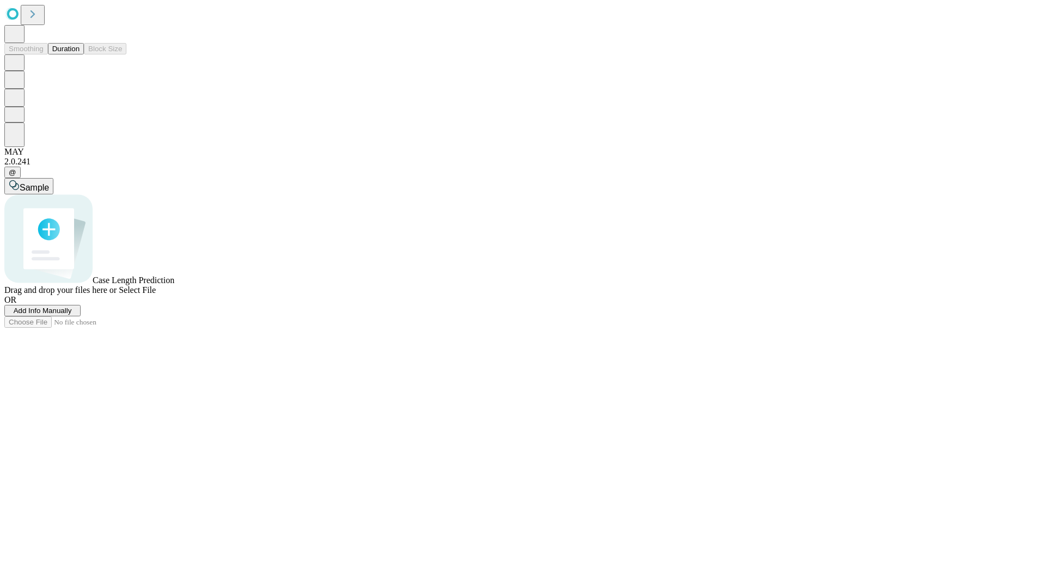 The height and width of the screenshot is (588, 1046). What do you see at coordinates (66, 48) in the screenshot?
I see `button: Duration` at bounding box center [66, 48].